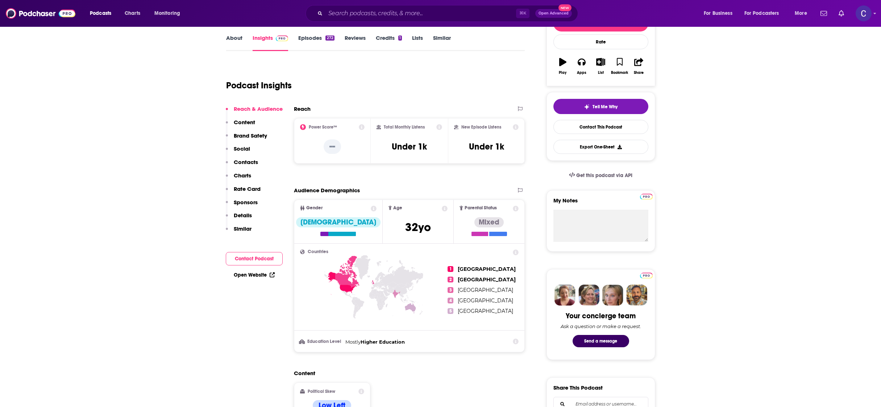  What do you see at coordinates (318, 252) in the screenshot?
I see `span: Countries` at bounding box center [318, 252].